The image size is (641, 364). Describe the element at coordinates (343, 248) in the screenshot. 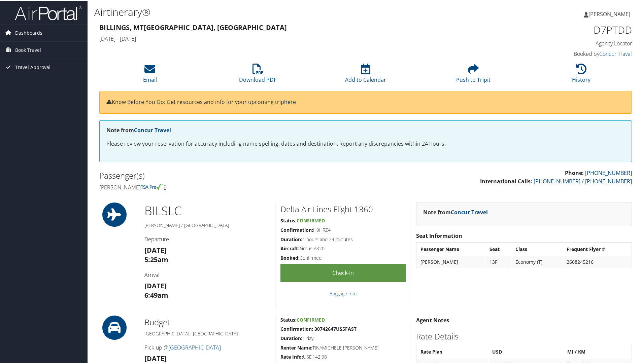

I see `h5: Airbus A320` at that location.